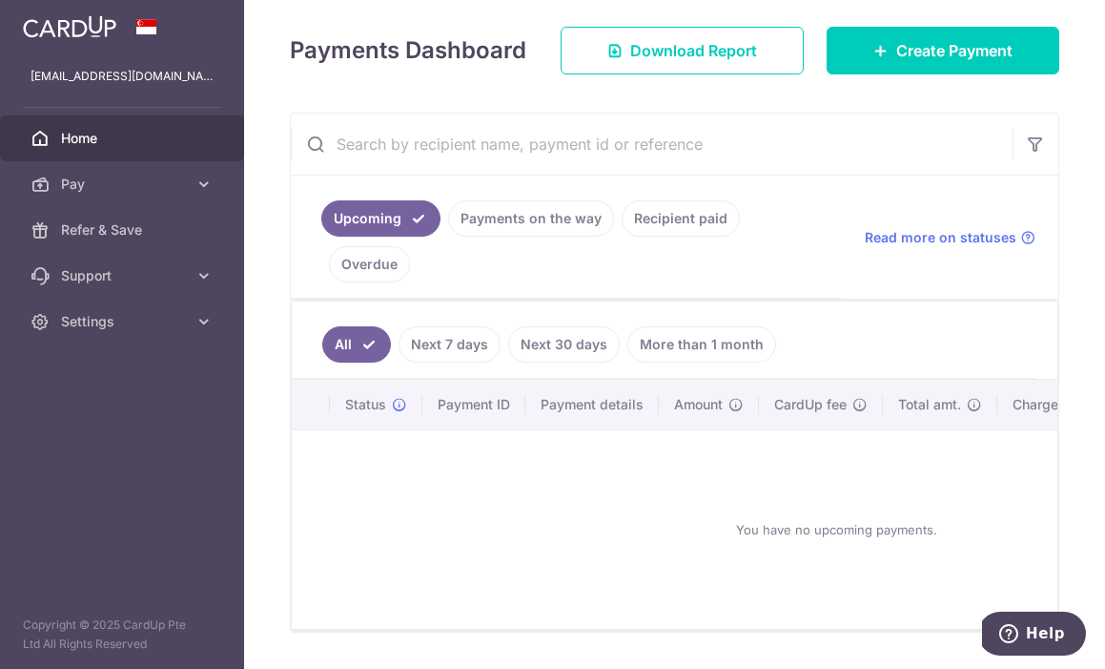 This screenshot has width=1105, height=669. What do you see at coordinates (365, 404) in the screenshot?
I see `span: Status` at bounding box center [365, 404].